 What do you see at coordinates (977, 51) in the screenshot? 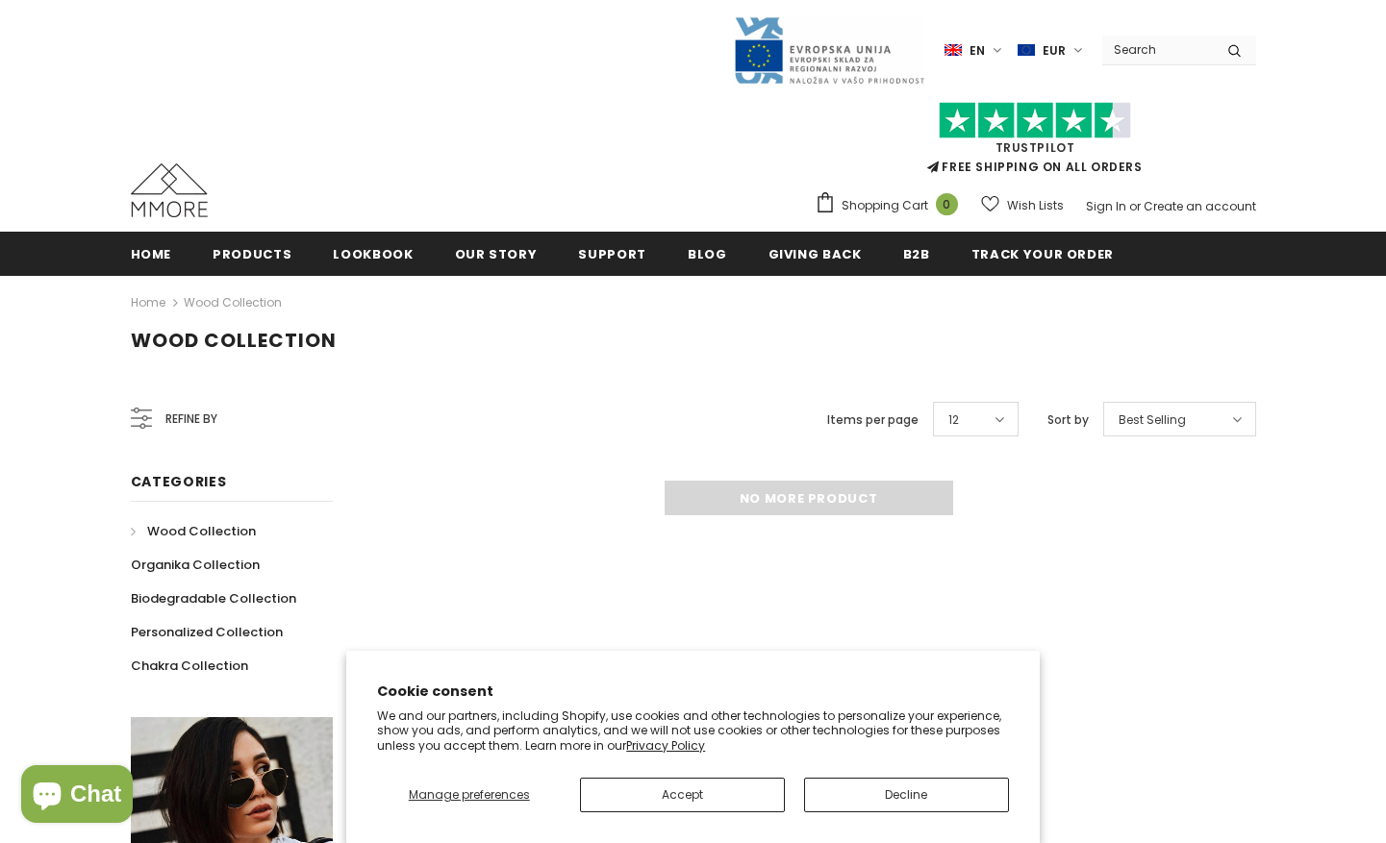
I see `span: en` at bounding box center [977, 51].